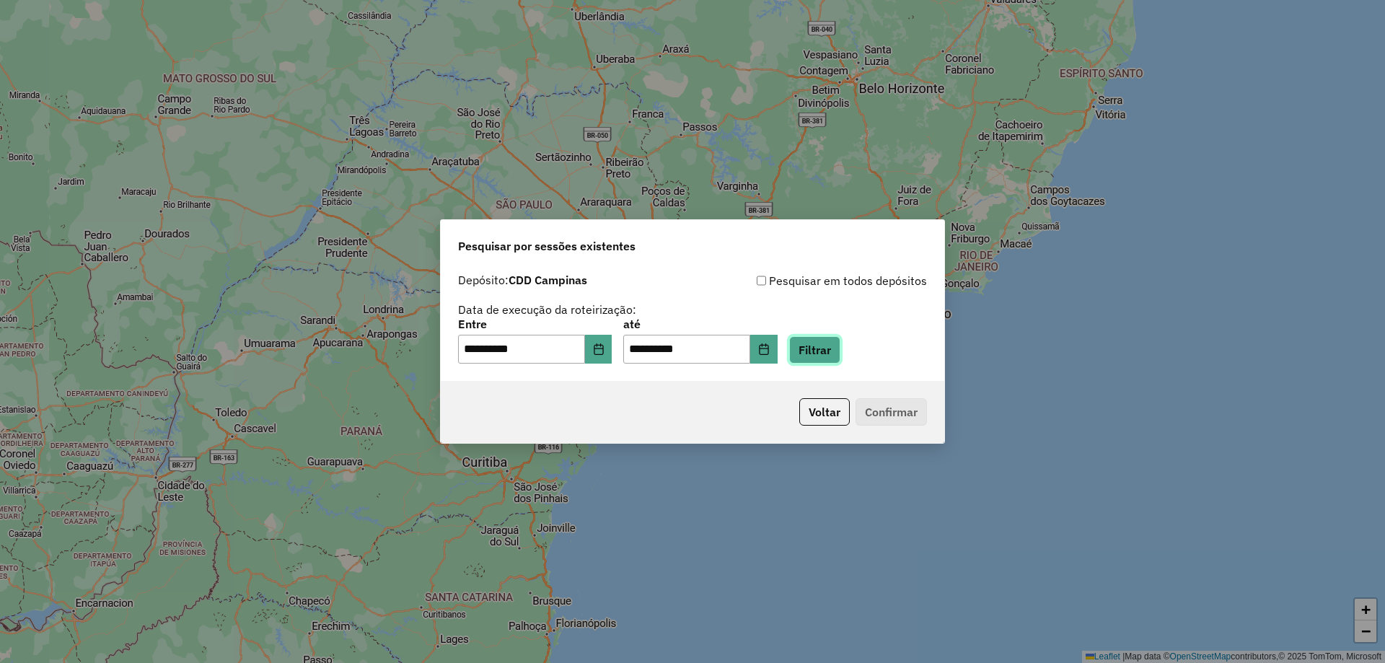 This screenshot has width=1385, height=663. What do you see at coordinates (810, 281) in the screenshot?
I see `div: Pesquisar em todos depósitos` at bounding box center [810, 281].